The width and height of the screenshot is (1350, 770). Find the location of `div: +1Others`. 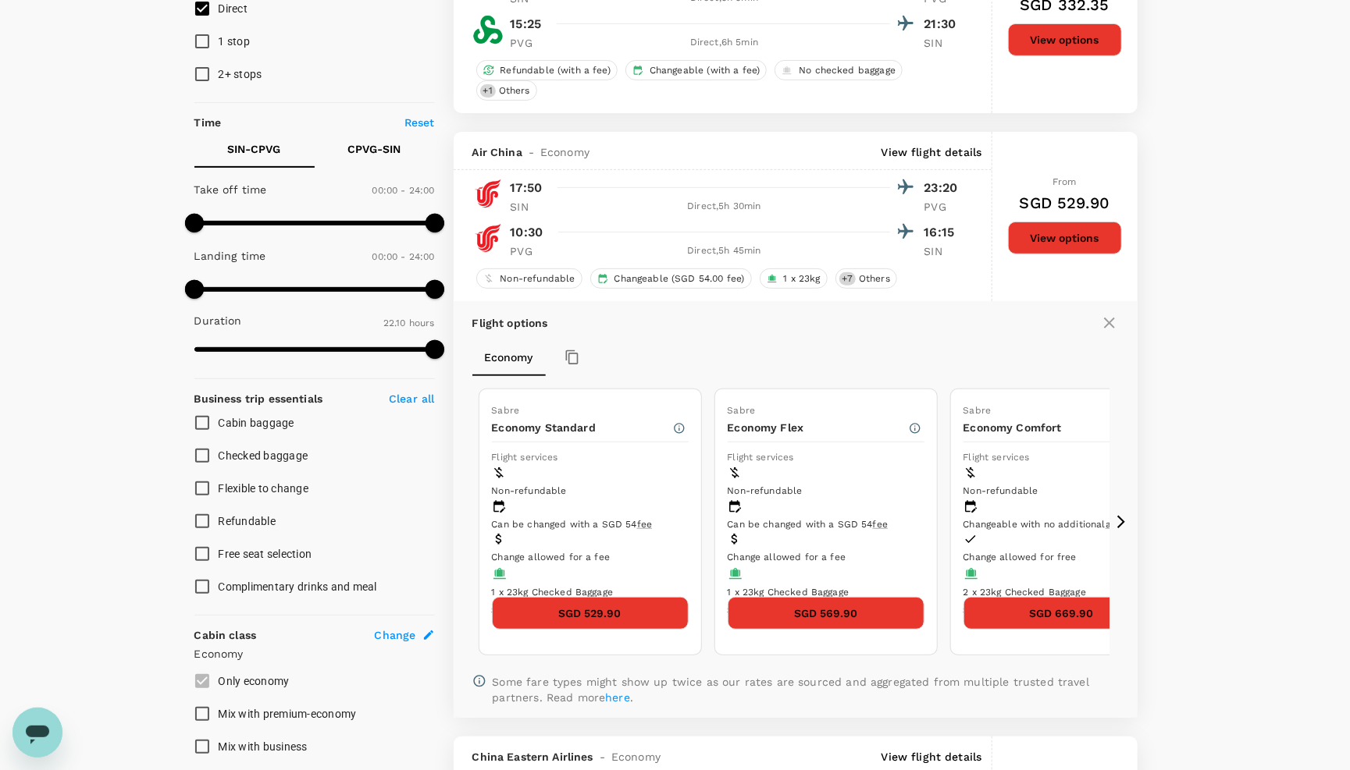

div: +1Others is located at coordinates (507, 91).